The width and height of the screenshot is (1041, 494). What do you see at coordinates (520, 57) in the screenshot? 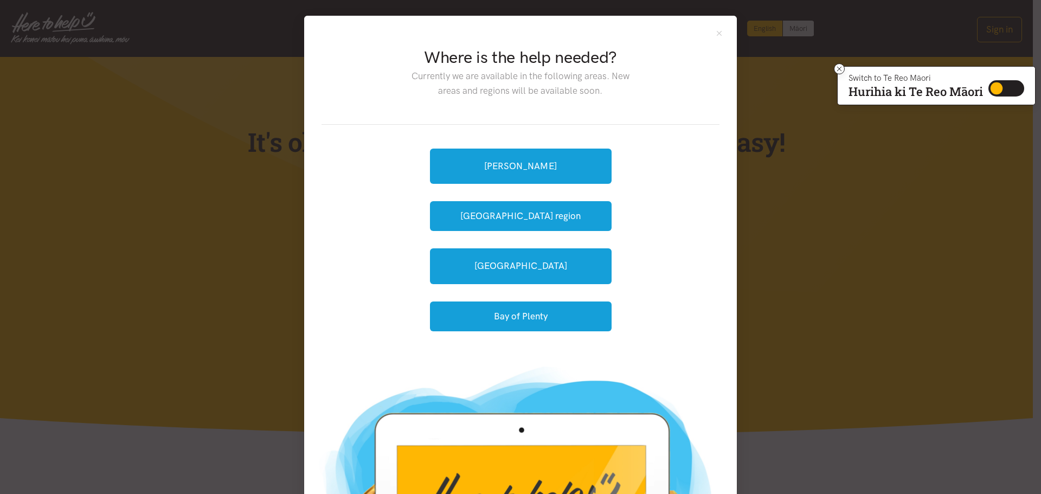
I see `h2: Where is the help needed?` at bounding box center [520, 57].